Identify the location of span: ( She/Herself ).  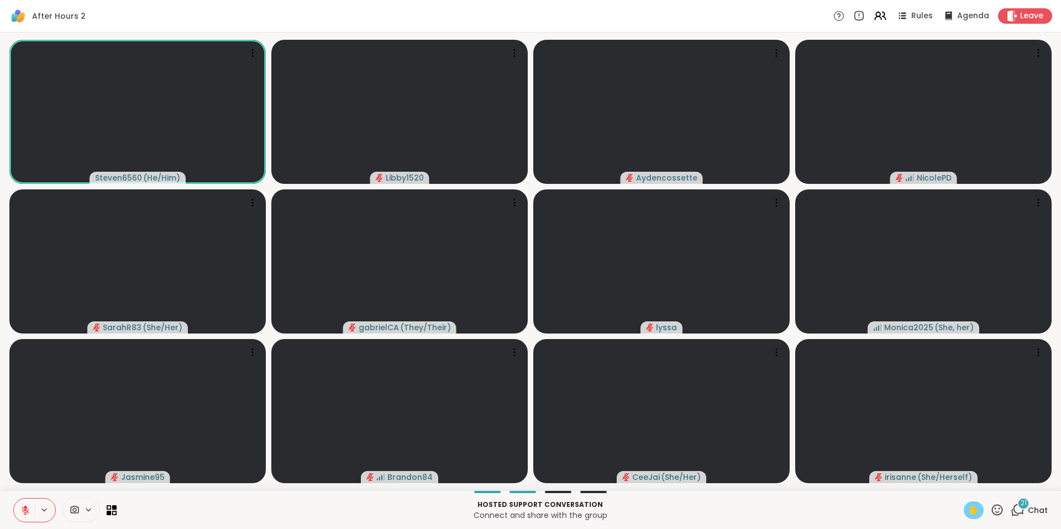
(944, 477).